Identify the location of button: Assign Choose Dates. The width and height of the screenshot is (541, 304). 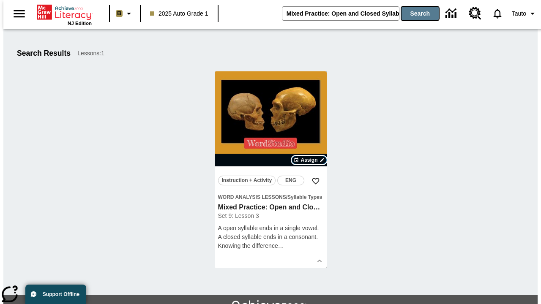
(309, 160).